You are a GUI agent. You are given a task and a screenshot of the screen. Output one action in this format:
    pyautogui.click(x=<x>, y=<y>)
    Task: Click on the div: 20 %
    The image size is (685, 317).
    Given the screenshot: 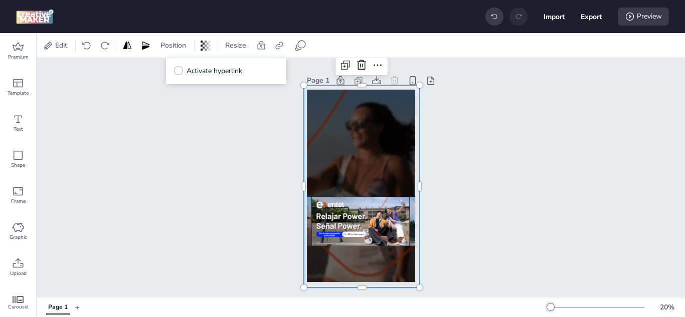 What is the action you would take?
    pyautogui.click(x=667, y=307)
    